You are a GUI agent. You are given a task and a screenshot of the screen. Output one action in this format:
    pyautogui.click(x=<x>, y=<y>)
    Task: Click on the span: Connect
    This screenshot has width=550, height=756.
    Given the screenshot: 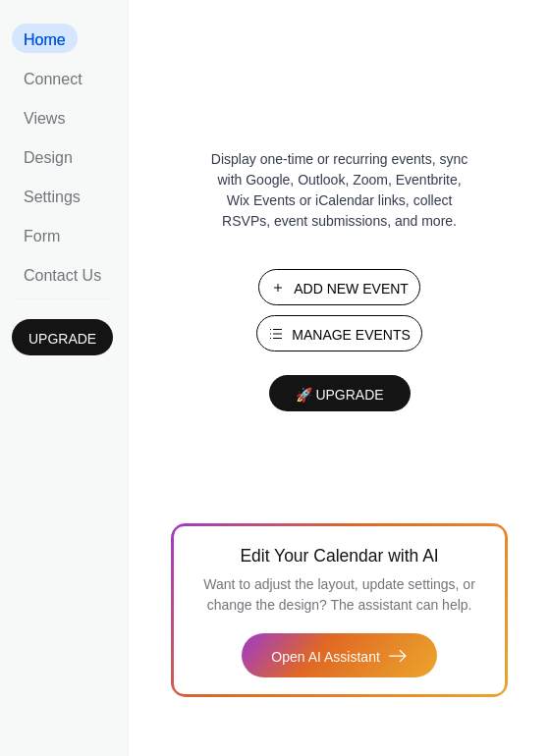 What is the action you would take?
    pyautogui.click(x=53, y=80)
    